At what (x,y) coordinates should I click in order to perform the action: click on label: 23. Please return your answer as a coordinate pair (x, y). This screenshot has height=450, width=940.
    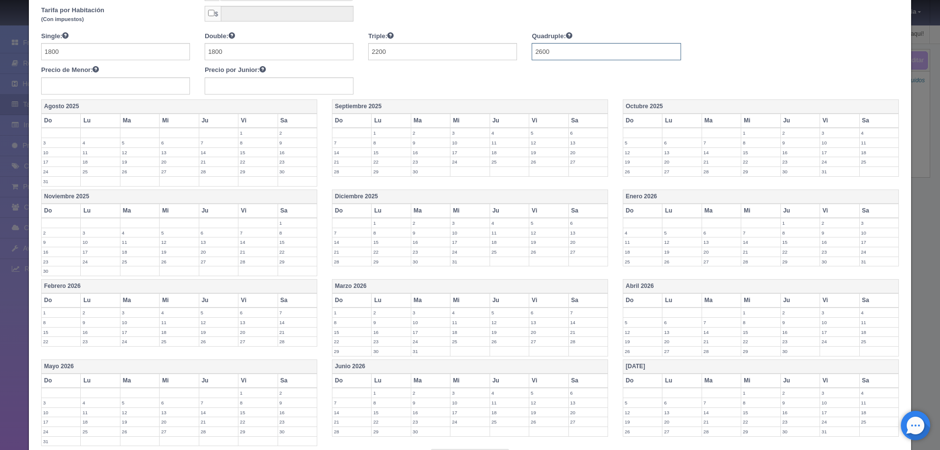
    Looking at the image, I should click on (430, 252).